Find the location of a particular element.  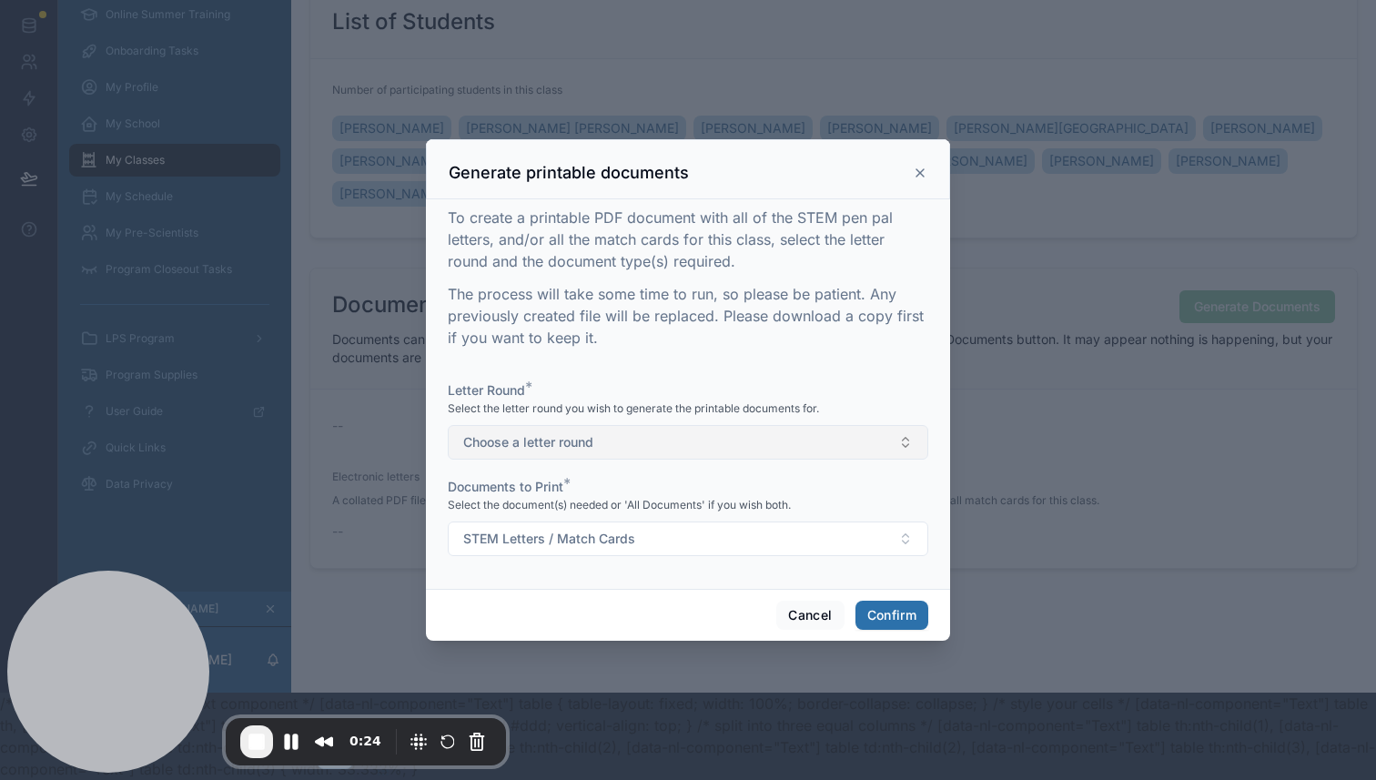

span: Documents to Print is located at coordinates (505, 486).